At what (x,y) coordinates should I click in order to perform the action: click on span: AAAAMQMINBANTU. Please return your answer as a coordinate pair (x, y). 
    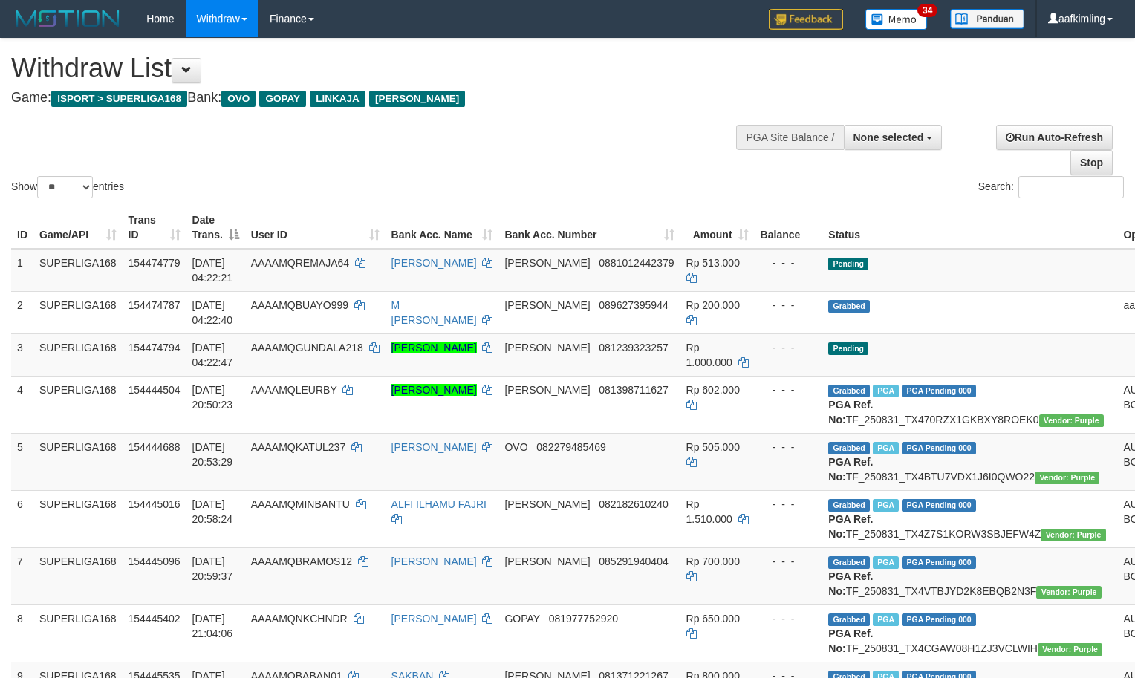
    Looking at the image, I should click on (300, 504).